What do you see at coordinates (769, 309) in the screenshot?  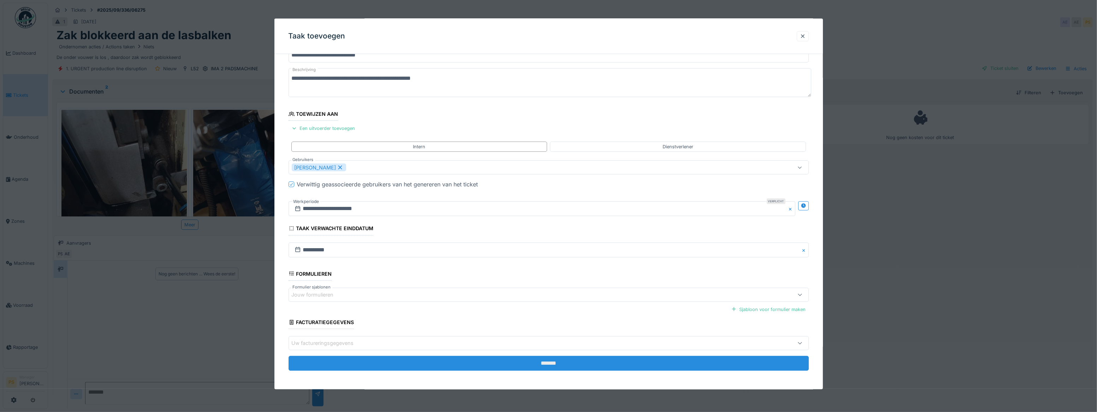 I see `div: Sjabloon voor formulier maken` at bounding box center [769, 309].